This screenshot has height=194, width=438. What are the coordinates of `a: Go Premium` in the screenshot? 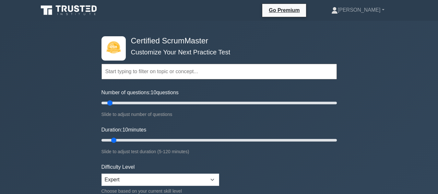 It's located at (284, 10).